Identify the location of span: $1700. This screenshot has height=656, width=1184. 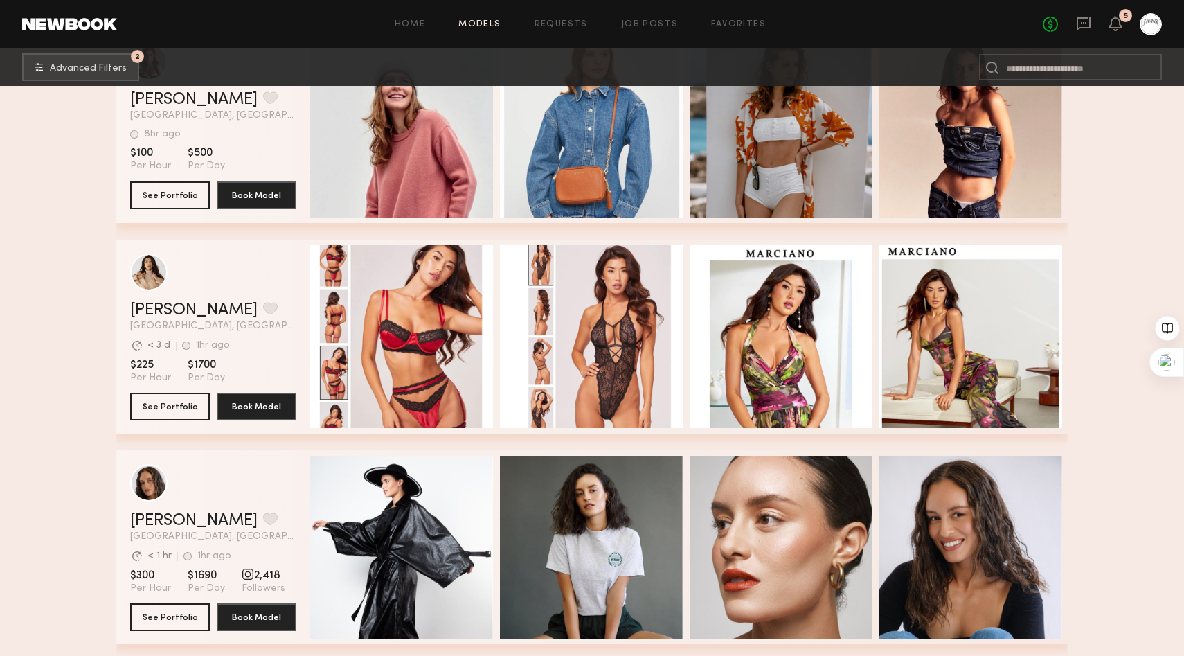
(206, 365).